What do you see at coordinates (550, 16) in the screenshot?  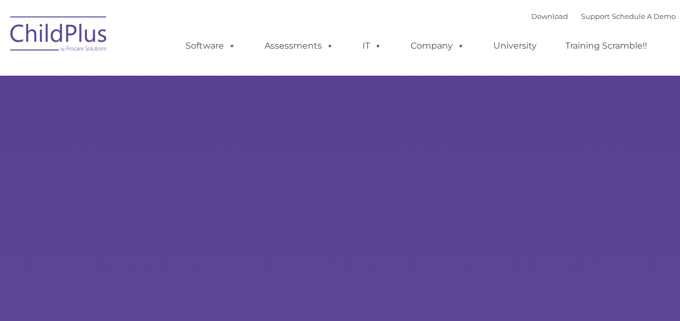 I see `a: Download` at bounding box center [550, 16].